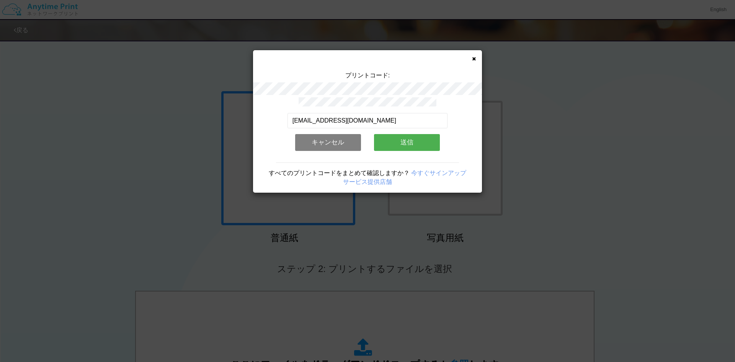  Describe the element at coordinates (328, 142) in the screenshot. I see `button: キャンセル` at that location.